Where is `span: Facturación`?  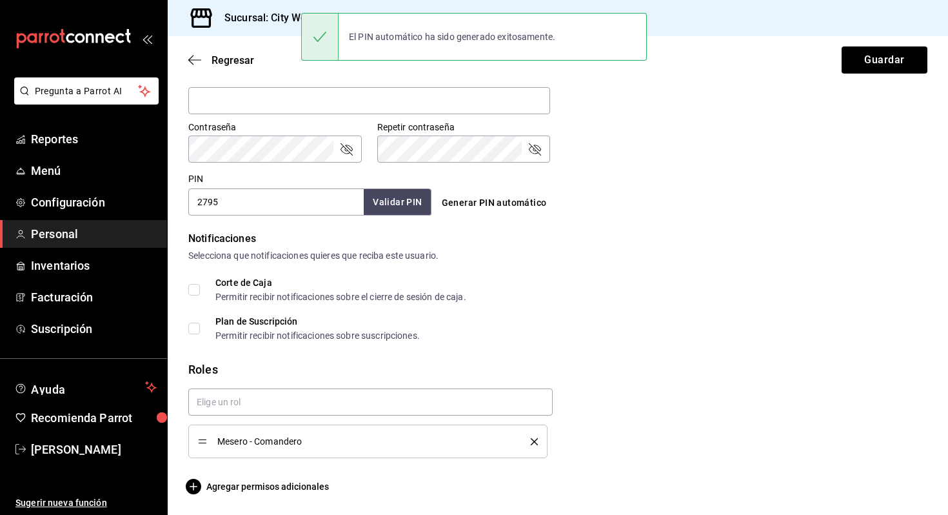 span: Facturación is located at coordinates (94, 297).